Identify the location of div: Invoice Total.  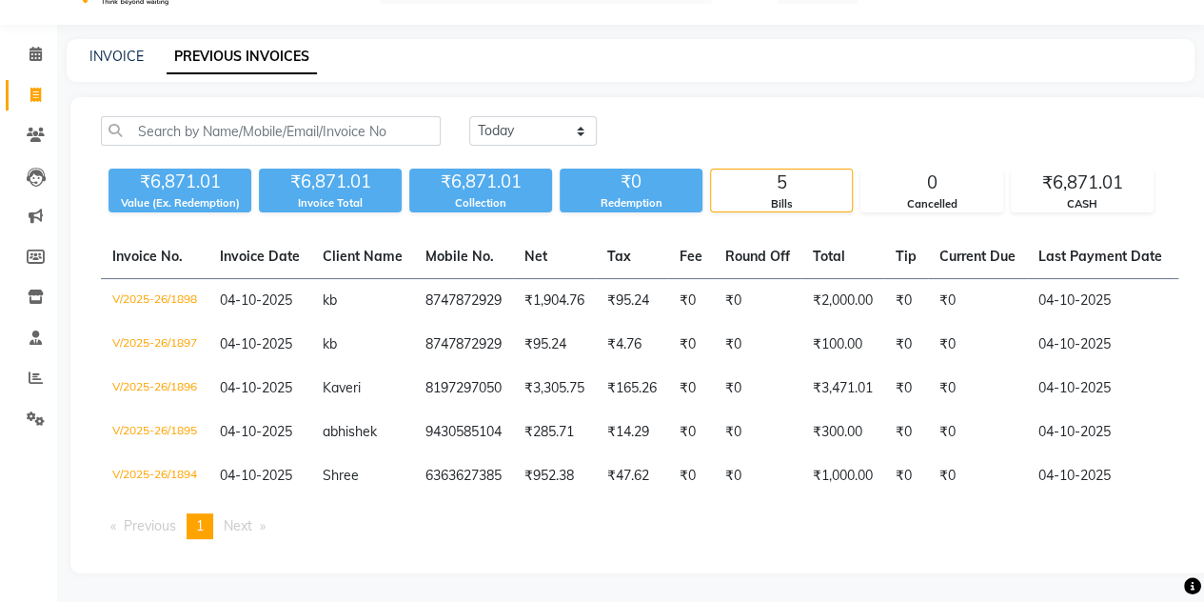
(330, 203).